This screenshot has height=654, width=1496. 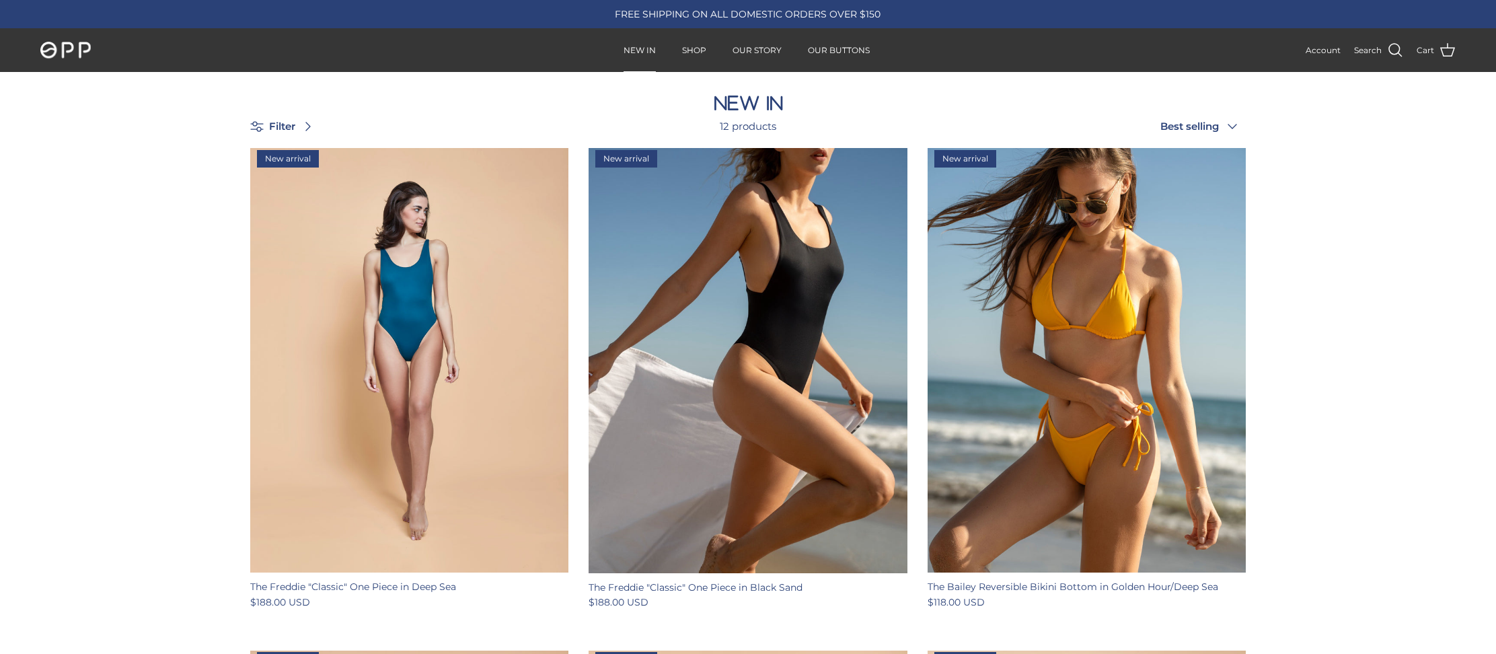 I want to click on a: Cart, so click(x=1436, y=50).